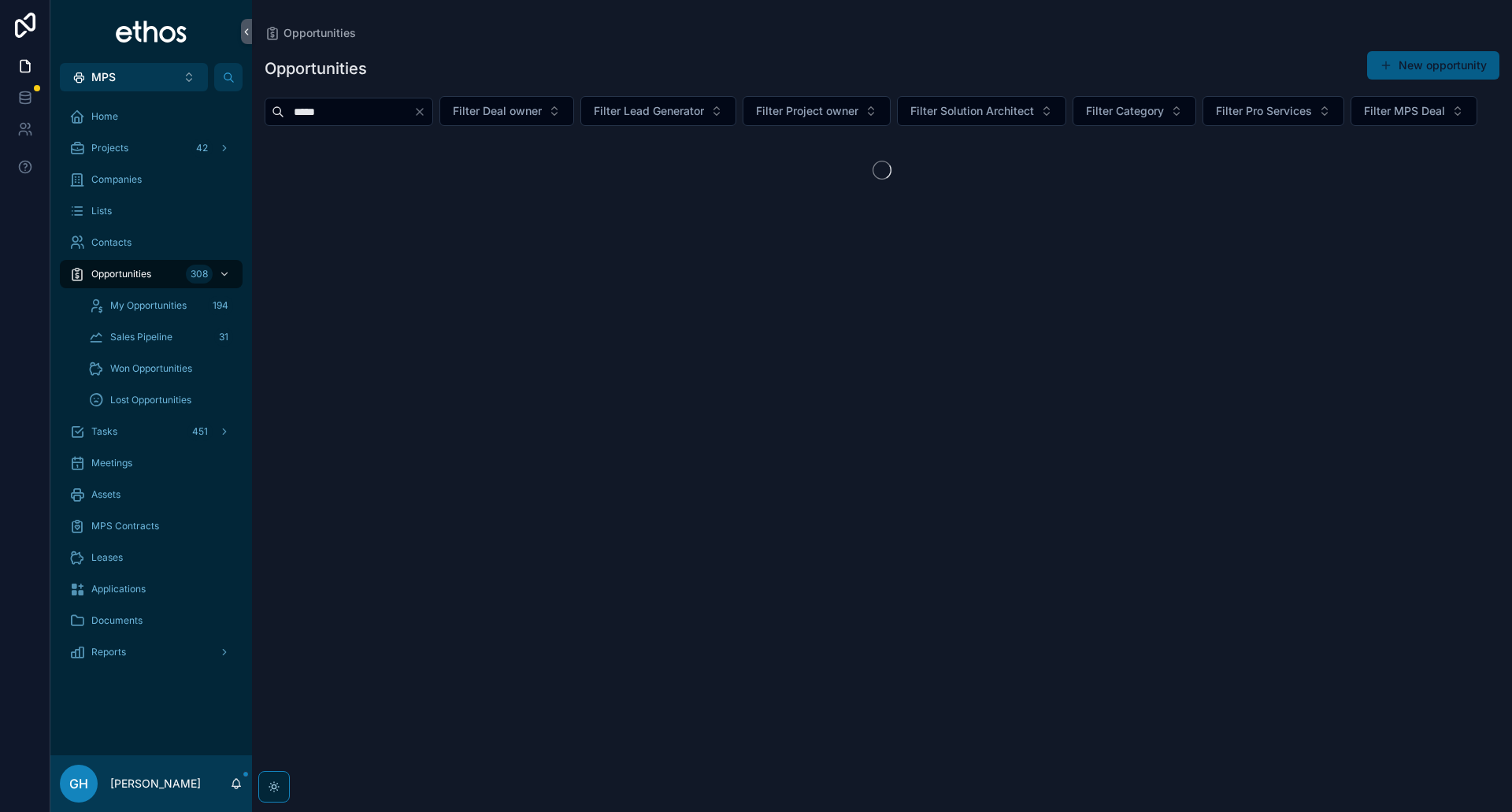  What do you see at coordinates (105, 117) in the screenshot?
I see `span: Home` at bounding box center [105, 117].